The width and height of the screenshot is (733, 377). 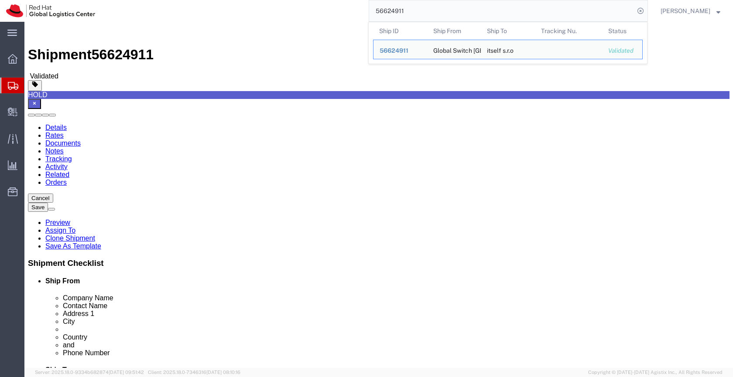 What do you see at coordinates (685, 11) in the screenshot?
I see `span: Sona Mala` at bounding box center [685, 11].